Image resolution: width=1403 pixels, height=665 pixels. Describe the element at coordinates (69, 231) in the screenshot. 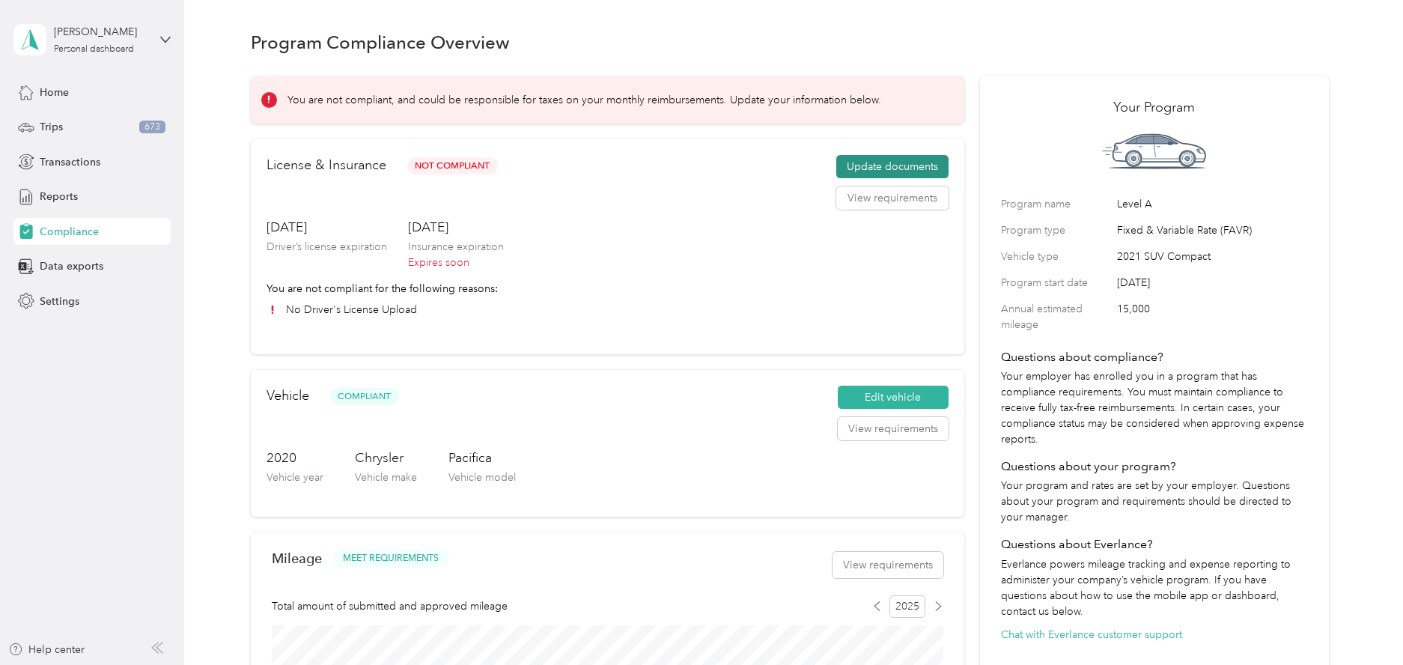

I see `span: Compliance` at that location.